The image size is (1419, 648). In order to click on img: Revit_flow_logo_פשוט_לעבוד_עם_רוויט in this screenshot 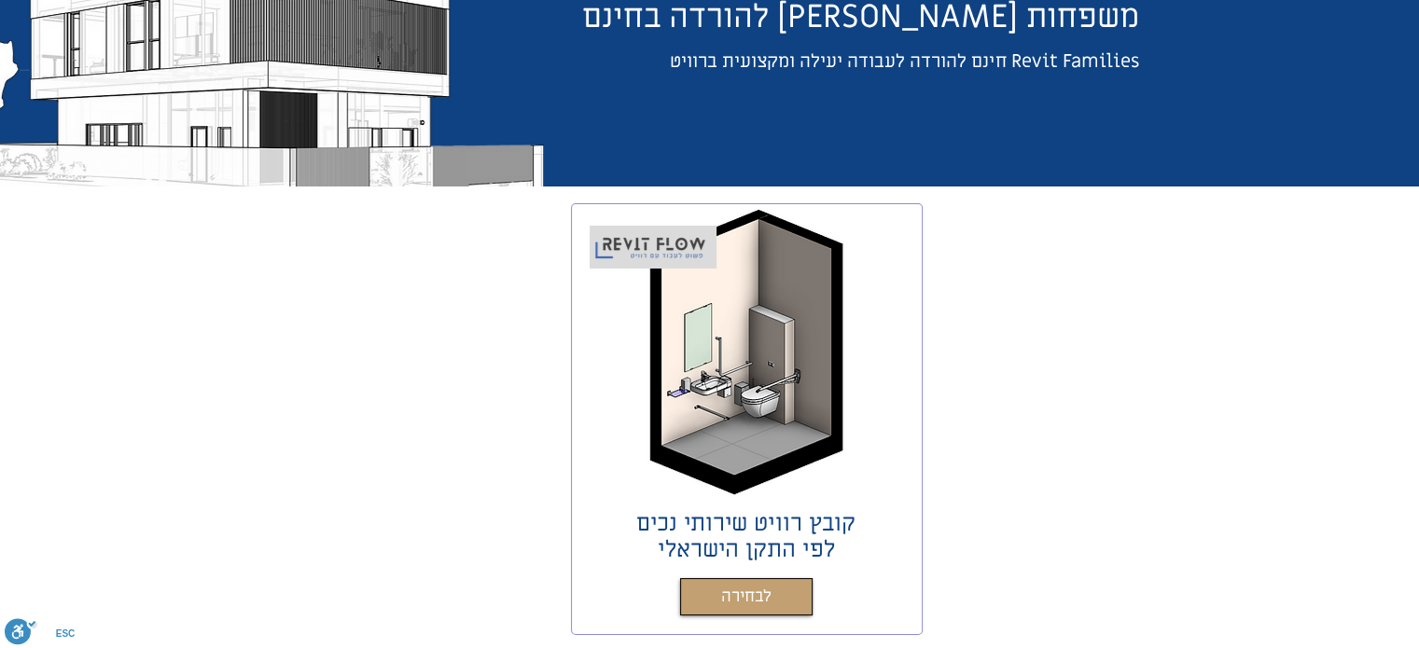, I will do `click(651, 244)`.